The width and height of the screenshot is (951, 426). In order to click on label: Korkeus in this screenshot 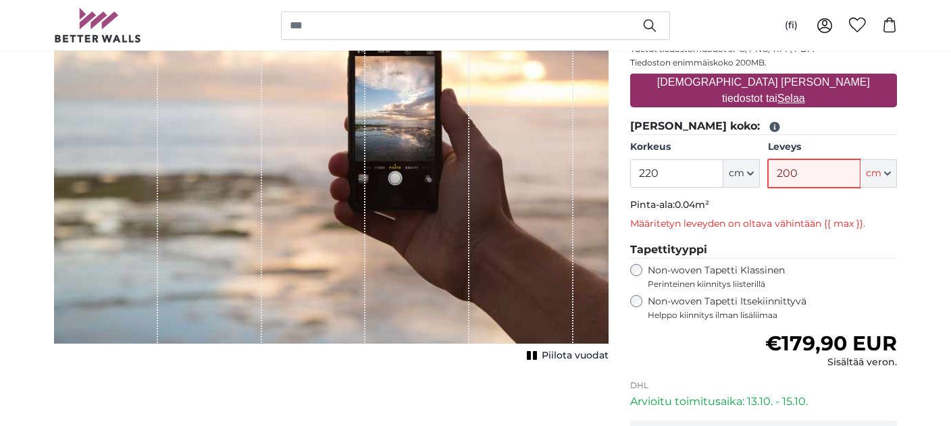, I will do `click(695, 147)`.